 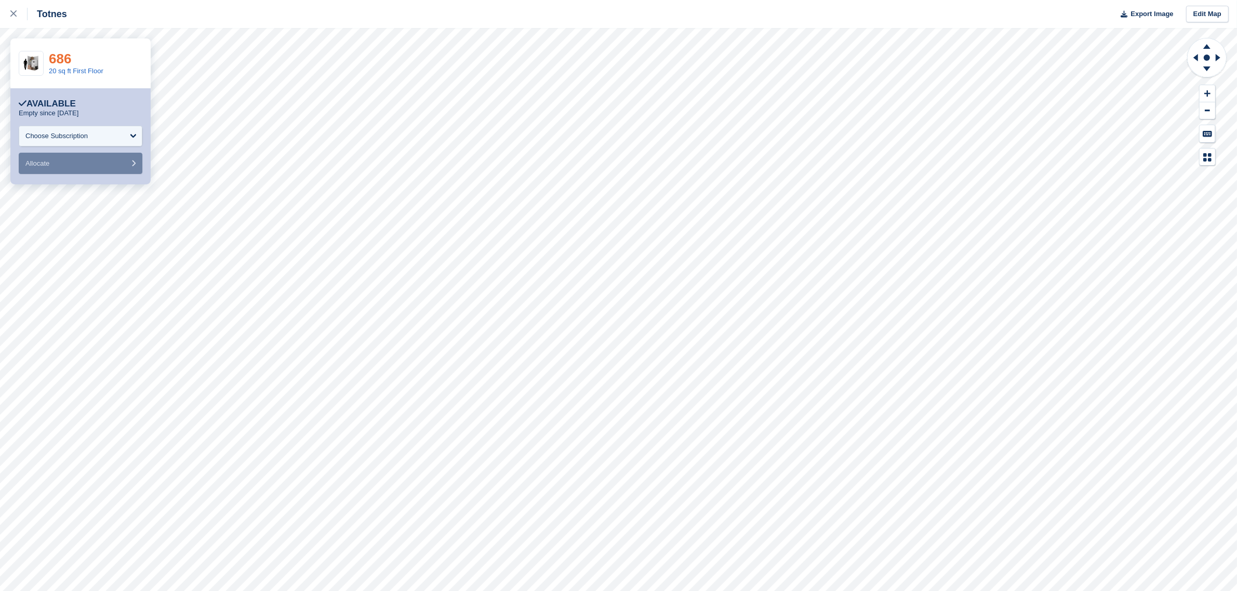 I want to click on span: Allocate, so click(x=37, y=163).